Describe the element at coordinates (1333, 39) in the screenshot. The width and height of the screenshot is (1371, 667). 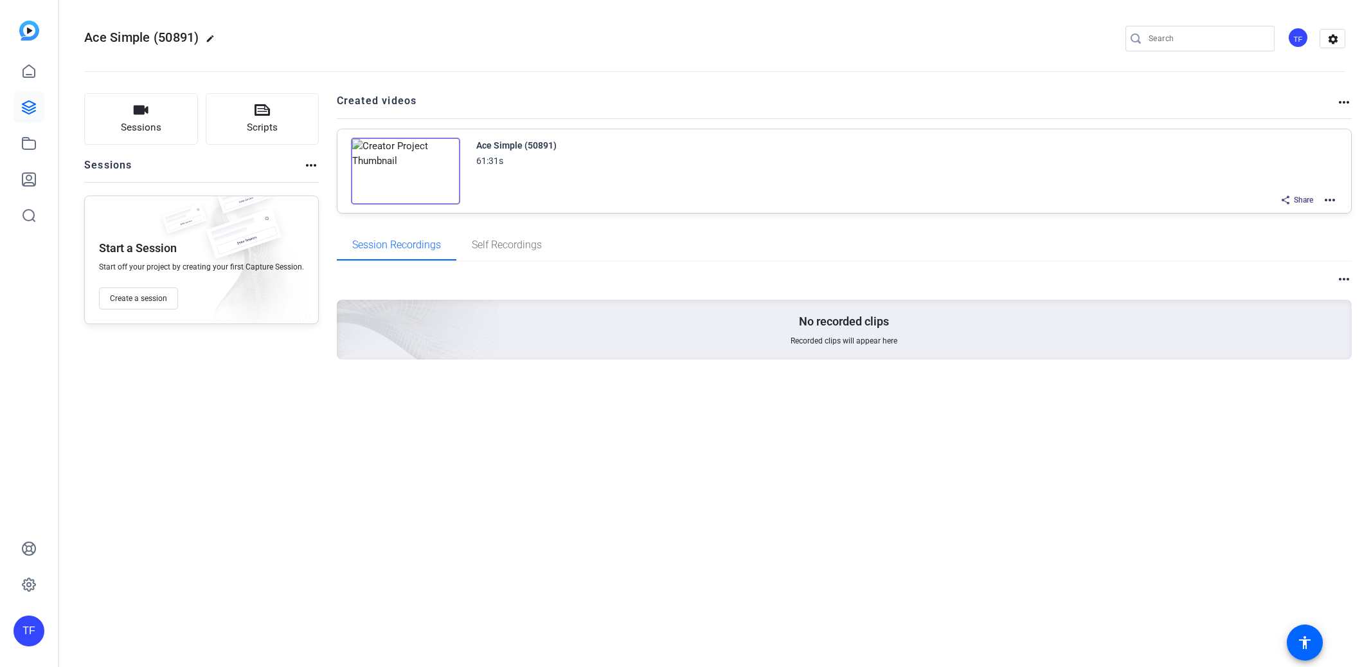
I see `mat-icon: settings` at that location.